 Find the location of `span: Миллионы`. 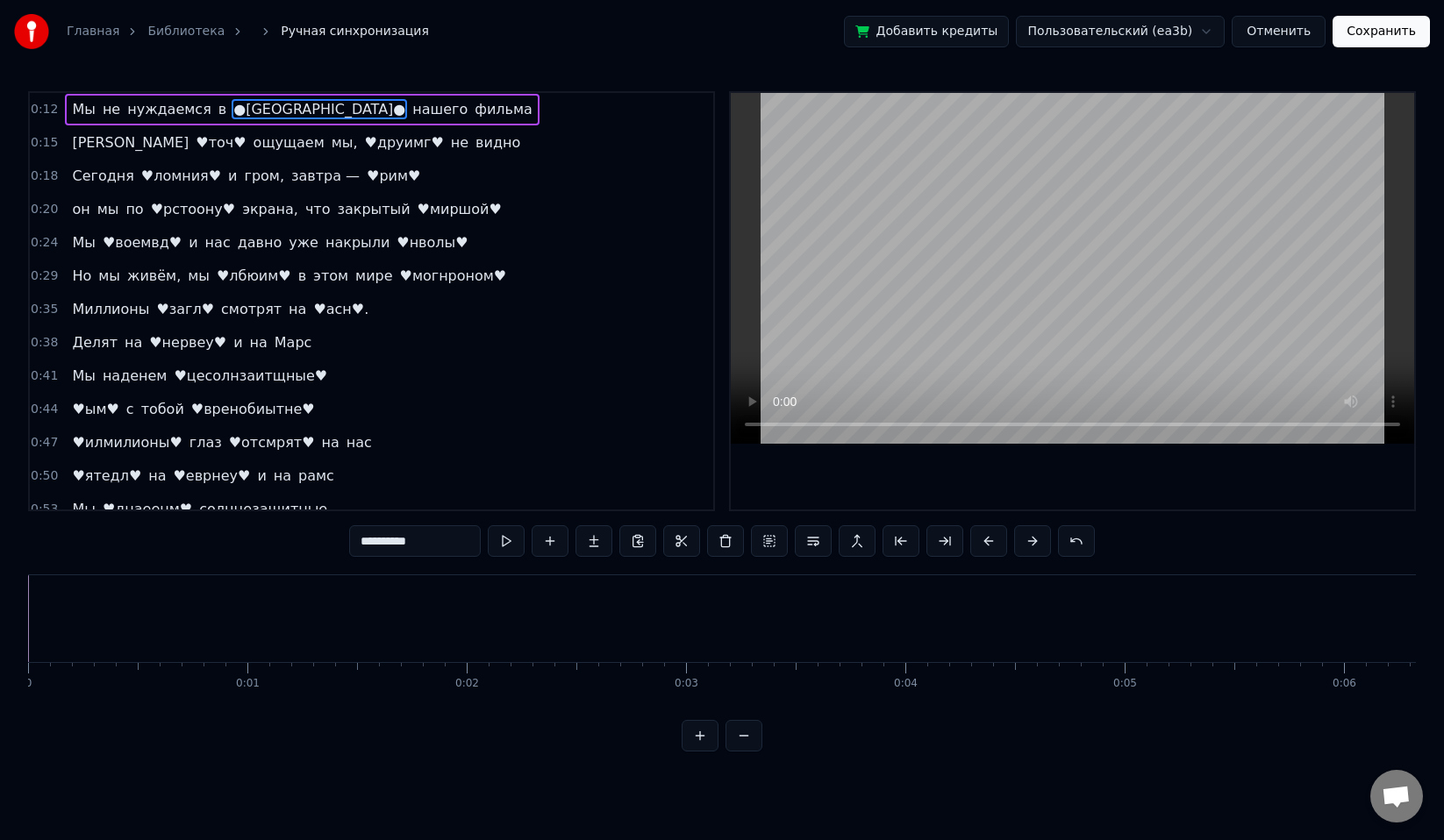

span: Миллионы is located at coordinates (111, 309).